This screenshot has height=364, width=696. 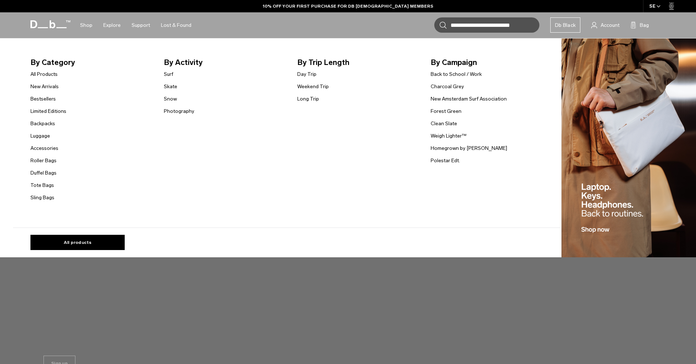 I want to click on a: New Amsterdam Surf Association, so click(x=469, y=99).